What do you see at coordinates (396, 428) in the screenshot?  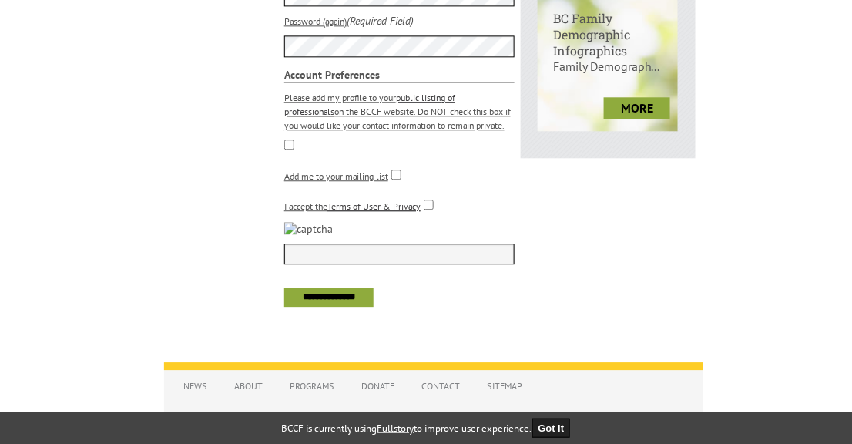 I see `a: Fullstory` at bounding box center [396, 428].